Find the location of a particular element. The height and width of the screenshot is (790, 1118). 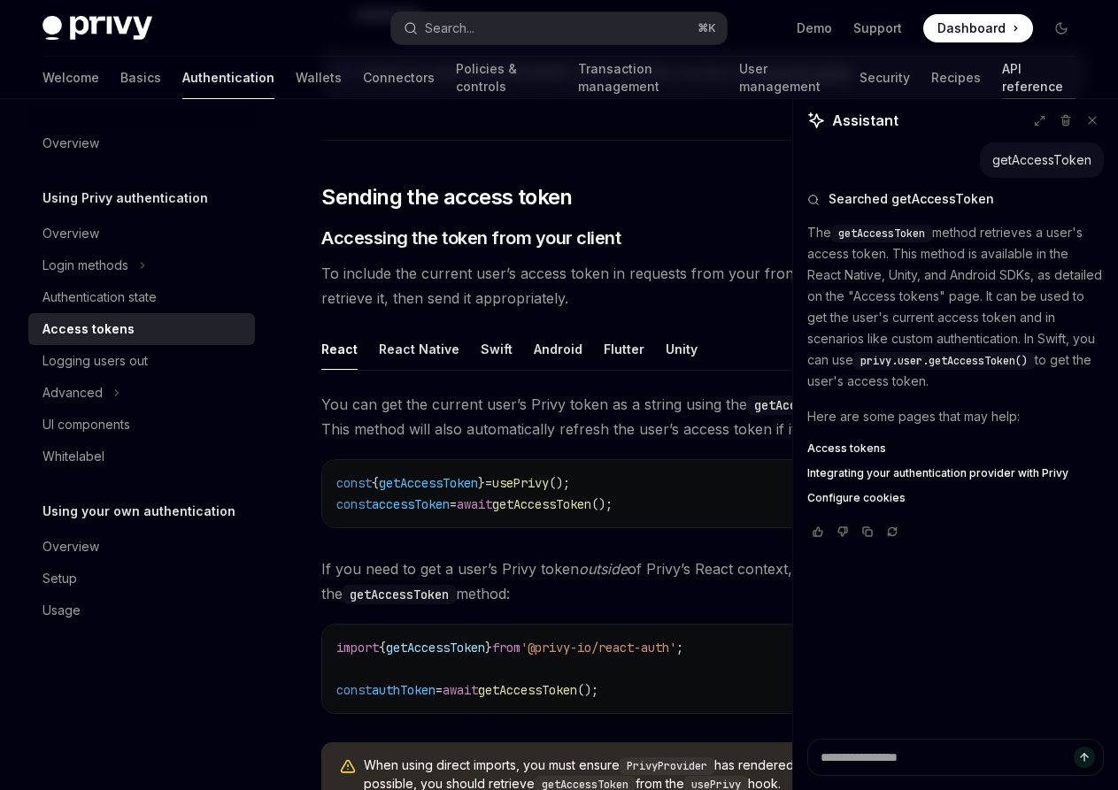

a: Usage is located at coordinates (142, 611).